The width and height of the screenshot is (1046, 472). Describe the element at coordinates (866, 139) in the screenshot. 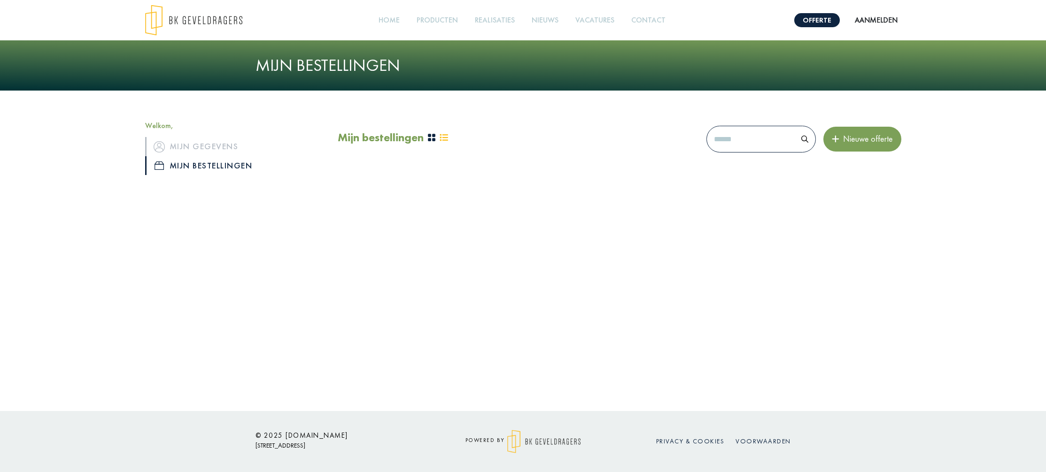

I see `span: Nieuwe offerte` at that location.